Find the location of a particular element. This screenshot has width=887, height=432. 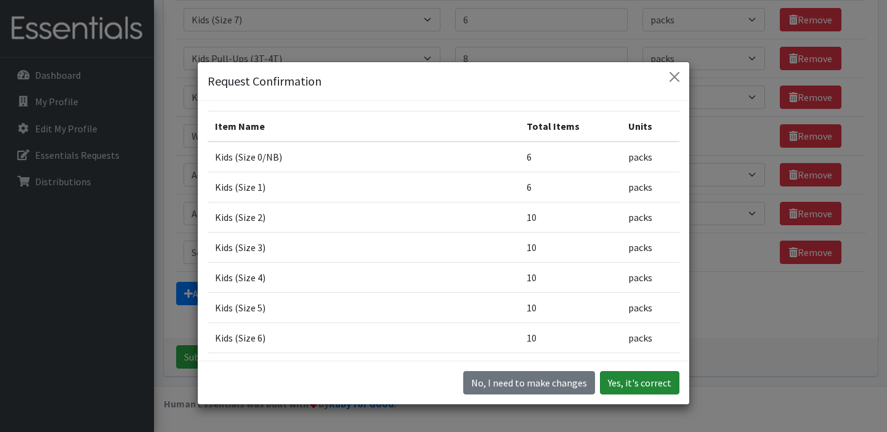

td: Kids (Size 0/NB) is located at coordinates (363, 157).